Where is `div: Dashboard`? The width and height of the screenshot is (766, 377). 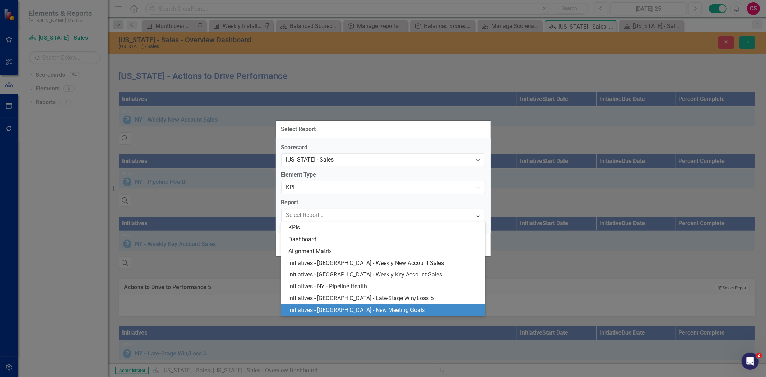 div: Dashboard is located at coordinates (385, 240).